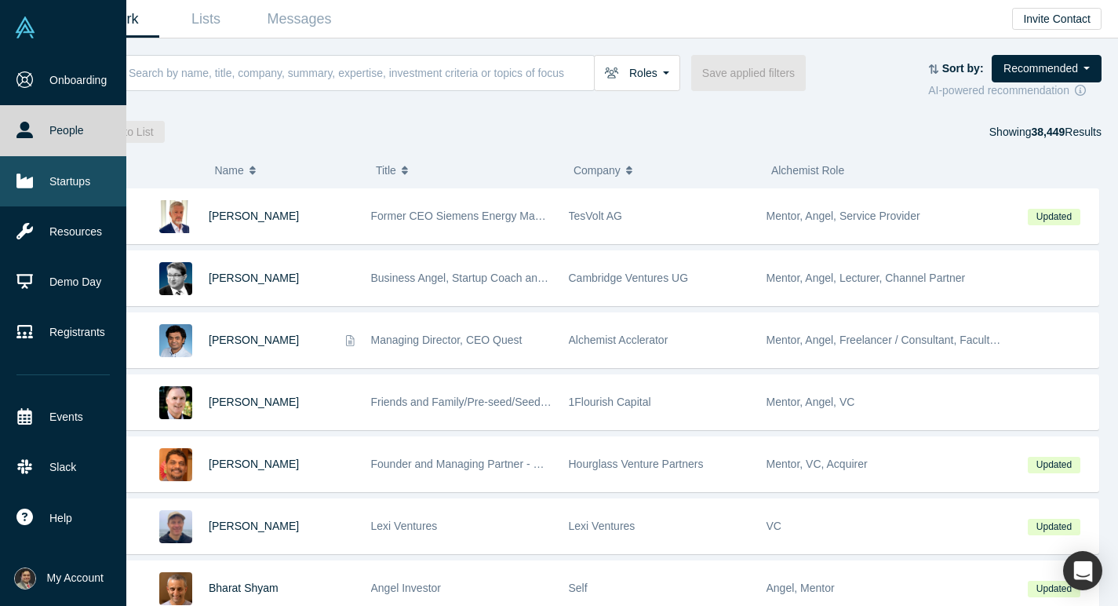 This screenshot has width=1118, height=606. Describe the element at coordinates (1057, 19) in the screenshot. I see `button: Invite Contact` at that location.